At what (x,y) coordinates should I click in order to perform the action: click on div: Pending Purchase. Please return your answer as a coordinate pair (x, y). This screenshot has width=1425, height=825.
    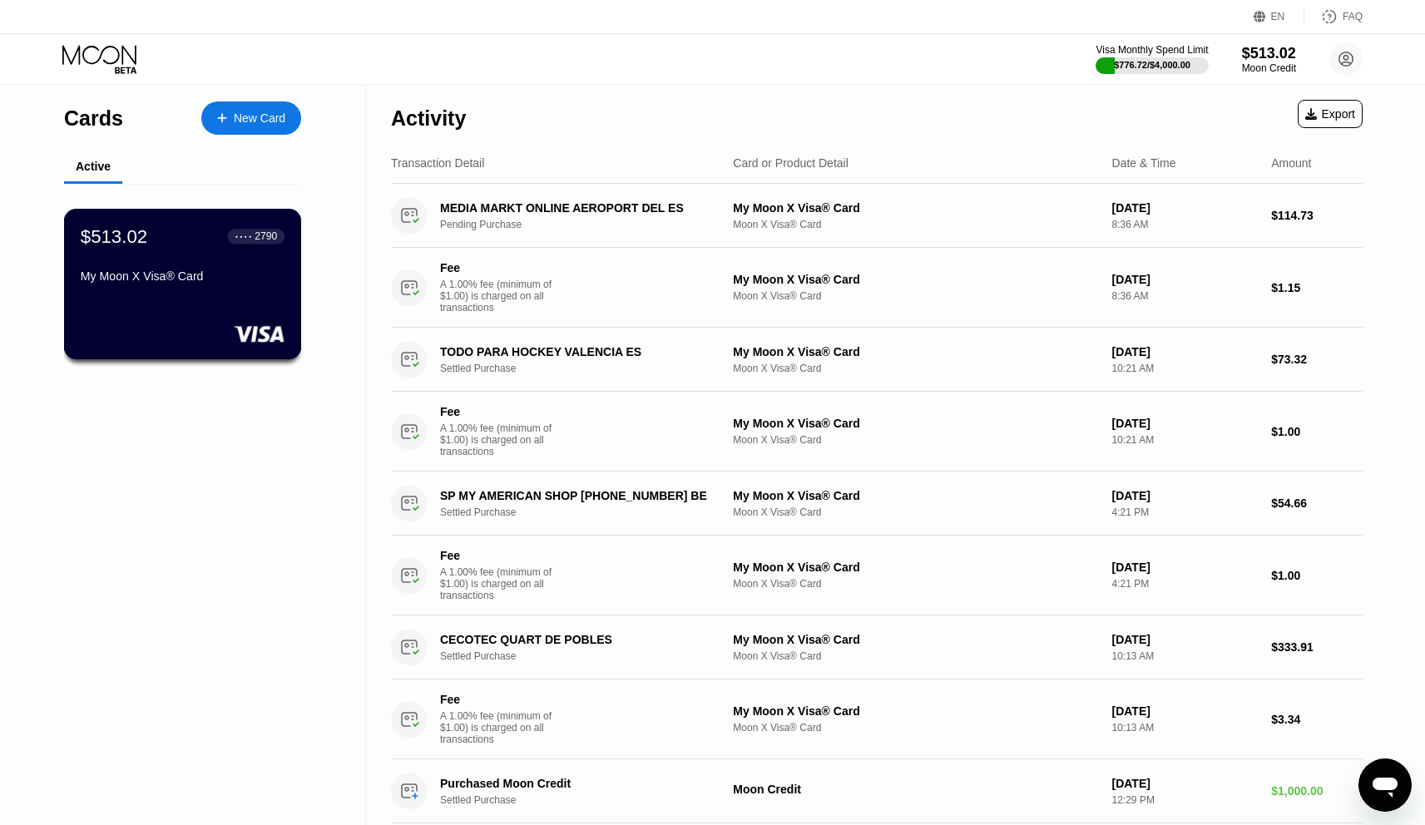
    Looking at the image, I should click on (588, 225).